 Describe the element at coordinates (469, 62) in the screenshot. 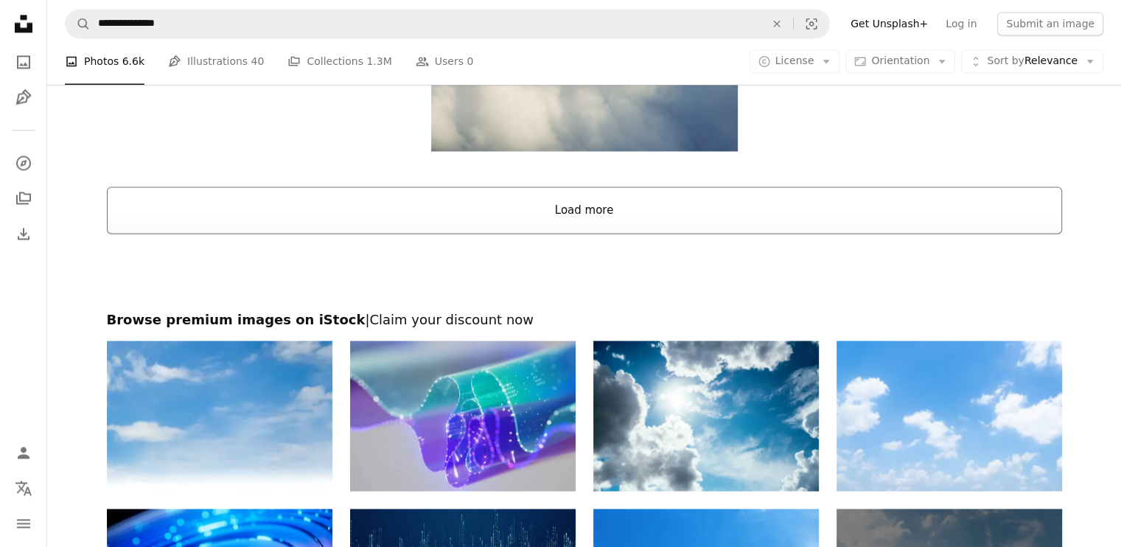

I see `span: 0` at that location.